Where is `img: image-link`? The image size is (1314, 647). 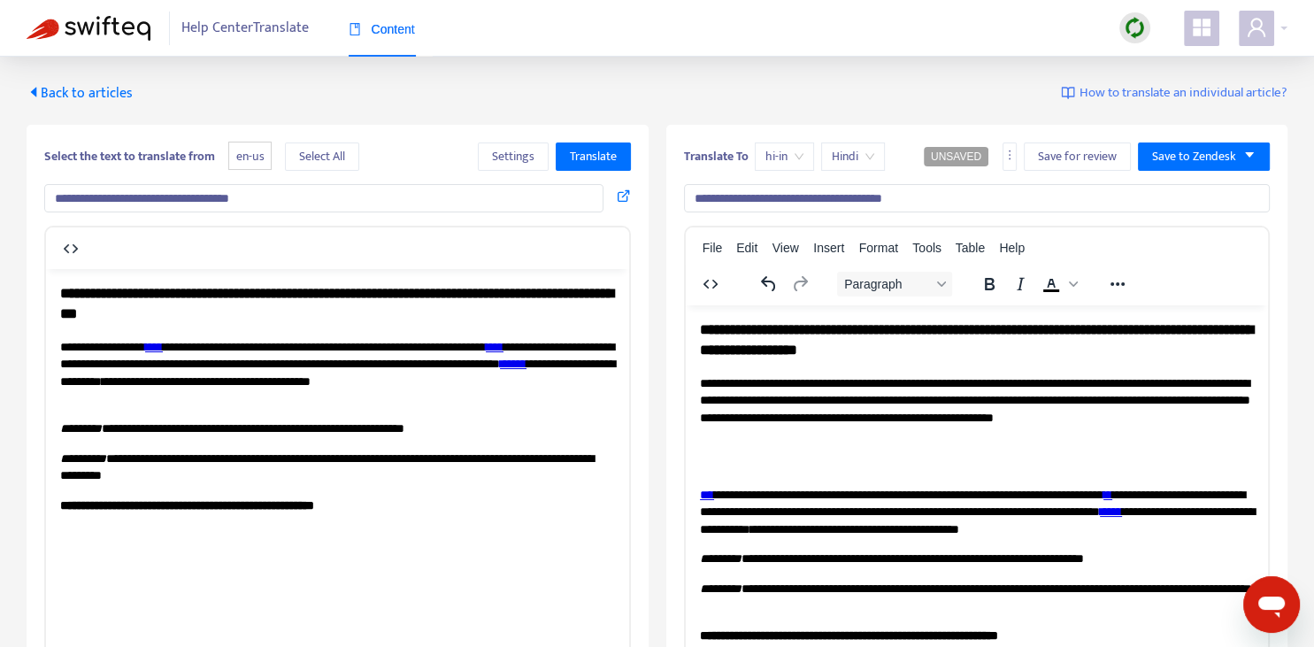 img: image-link is located at coordinates (1068, 93).